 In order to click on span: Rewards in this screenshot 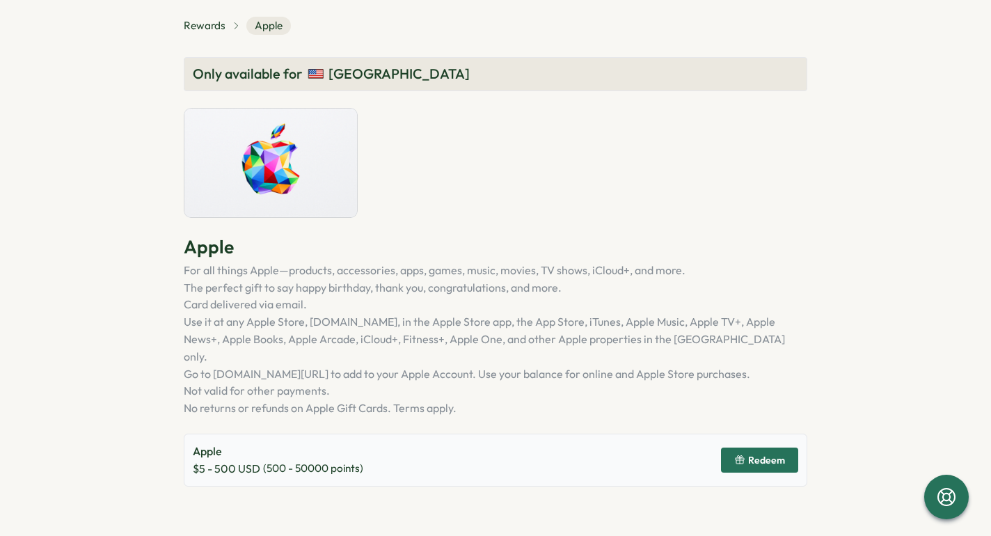, I will do `click(205, 26)`.